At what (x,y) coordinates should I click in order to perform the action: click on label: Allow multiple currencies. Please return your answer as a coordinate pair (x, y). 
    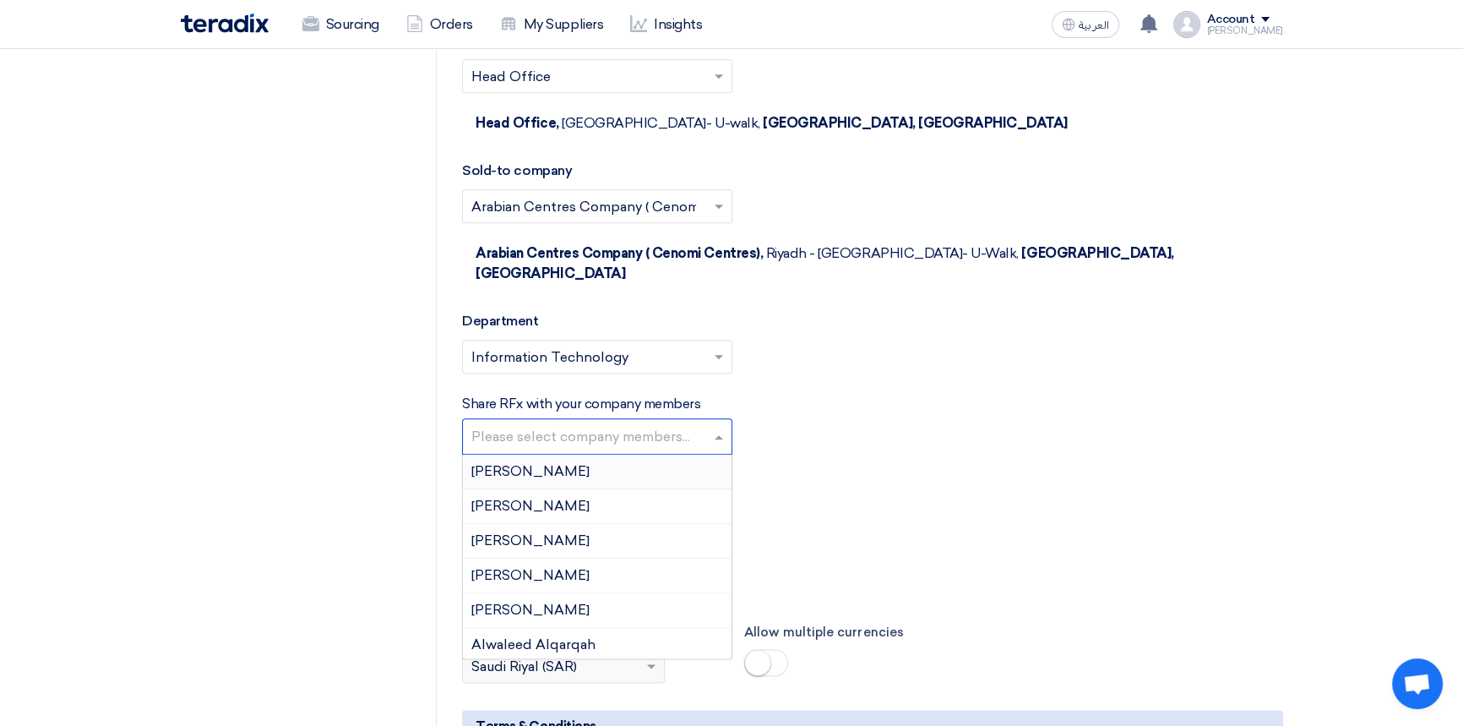
    Looking at the image, I should click on (873, 632).